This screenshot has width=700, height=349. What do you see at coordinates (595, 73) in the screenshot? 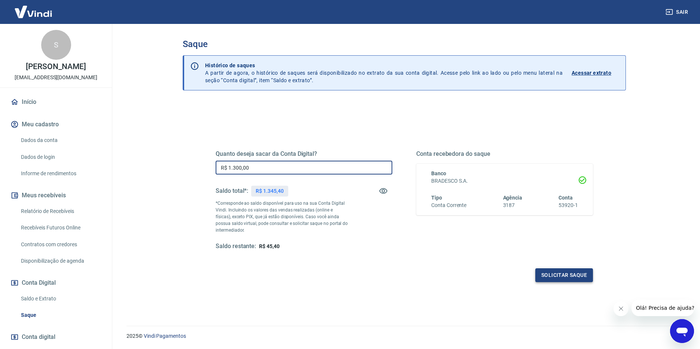
I see `a: Acessar extrato` at bounding box center [595, 73].